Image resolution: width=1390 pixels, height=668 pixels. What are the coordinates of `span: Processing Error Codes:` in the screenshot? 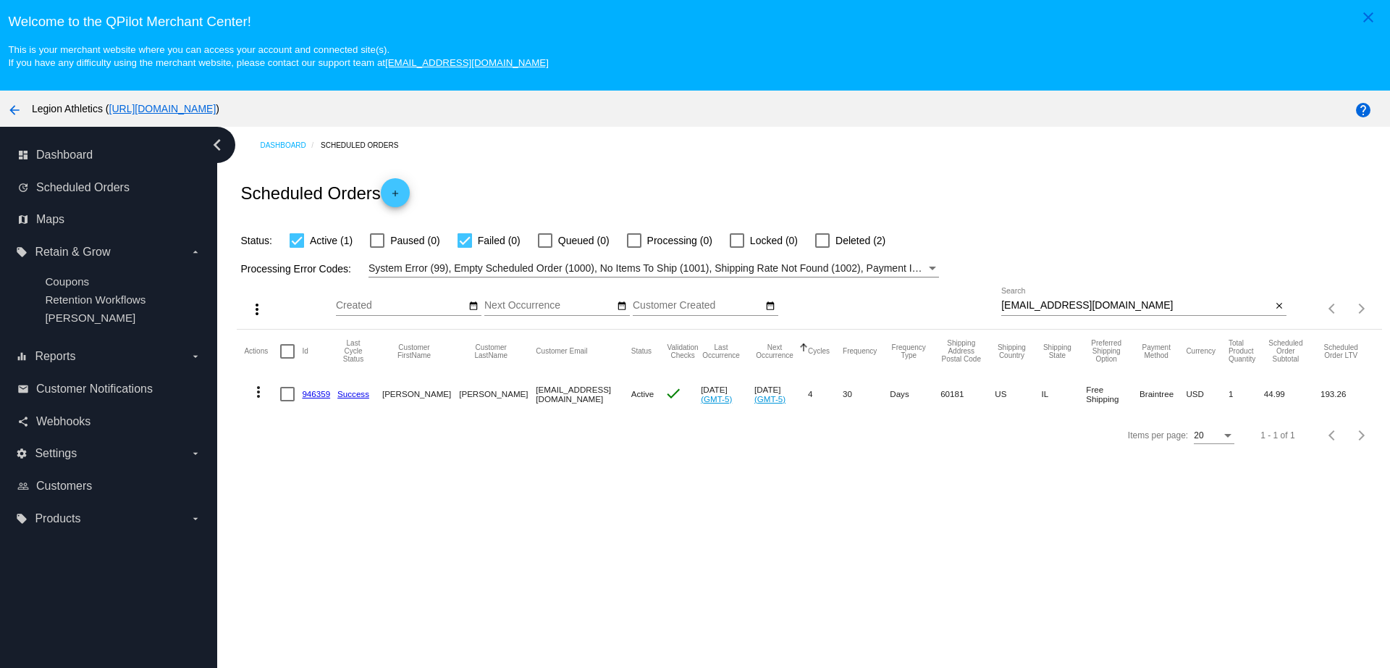 It's located at (295, 269).